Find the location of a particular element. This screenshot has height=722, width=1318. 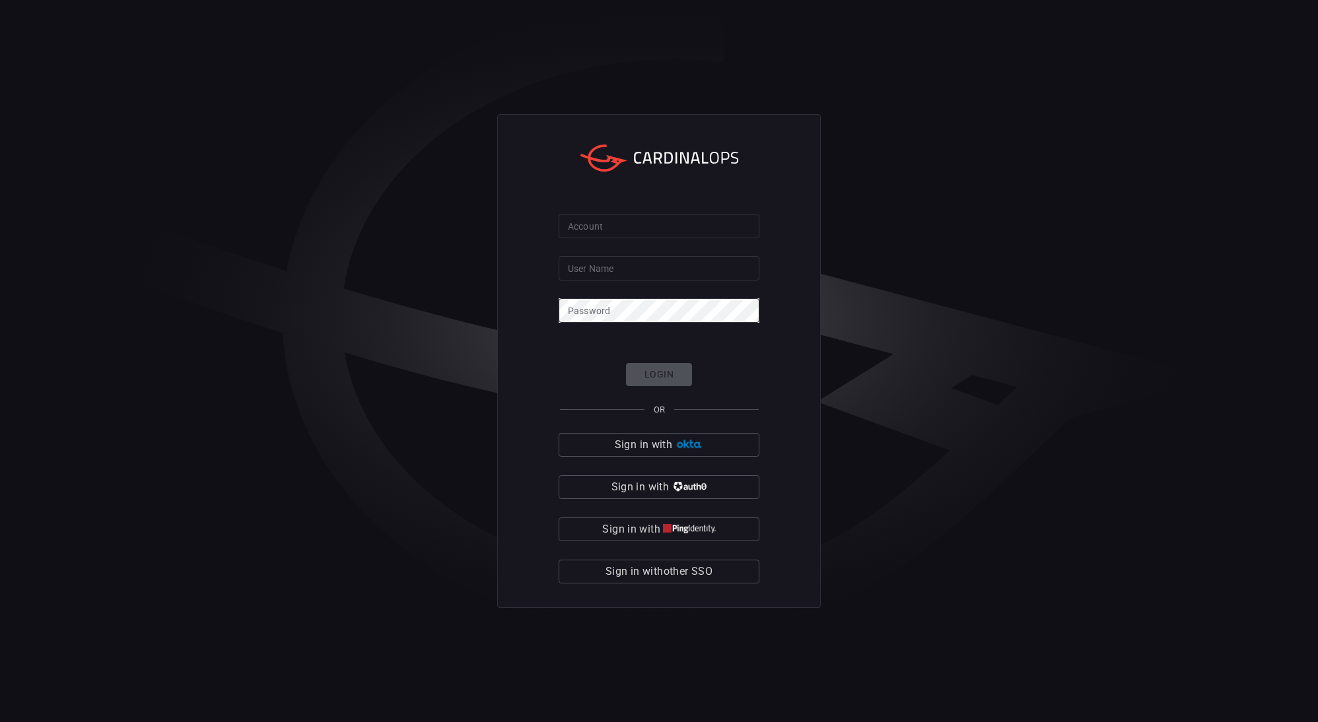

span: OR is located at coordinates (659, 409).